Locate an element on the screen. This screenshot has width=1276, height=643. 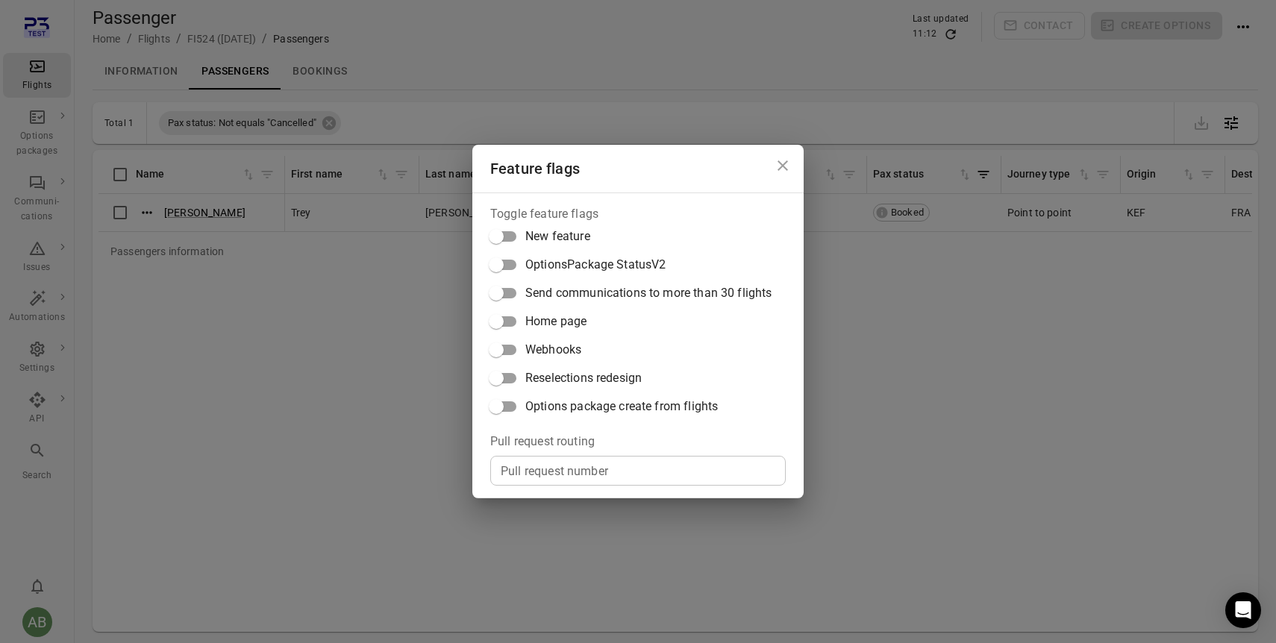
span: OptionsPackage StatusV2 is located at coordinates (595, 265).